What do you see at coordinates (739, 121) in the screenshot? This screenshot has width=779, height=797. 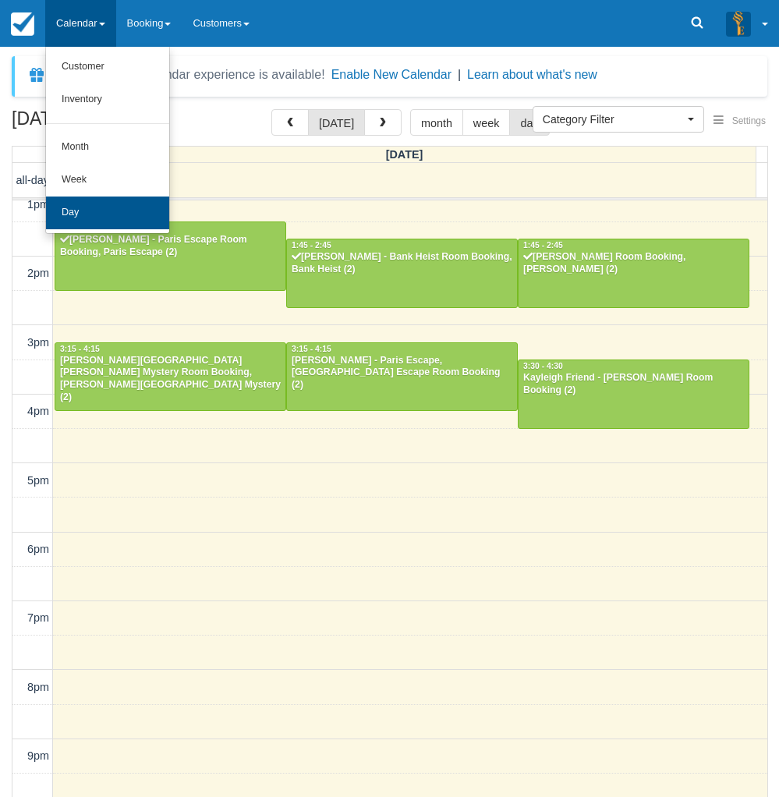 I see `button: Settings` at bounding box center [739, 121].